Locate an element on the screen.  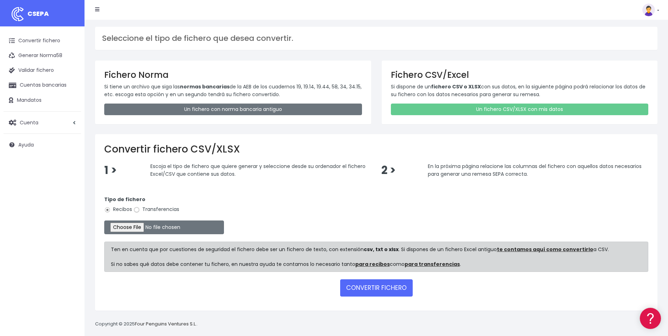
a: Cuenta is located at coordinates (42, 123).